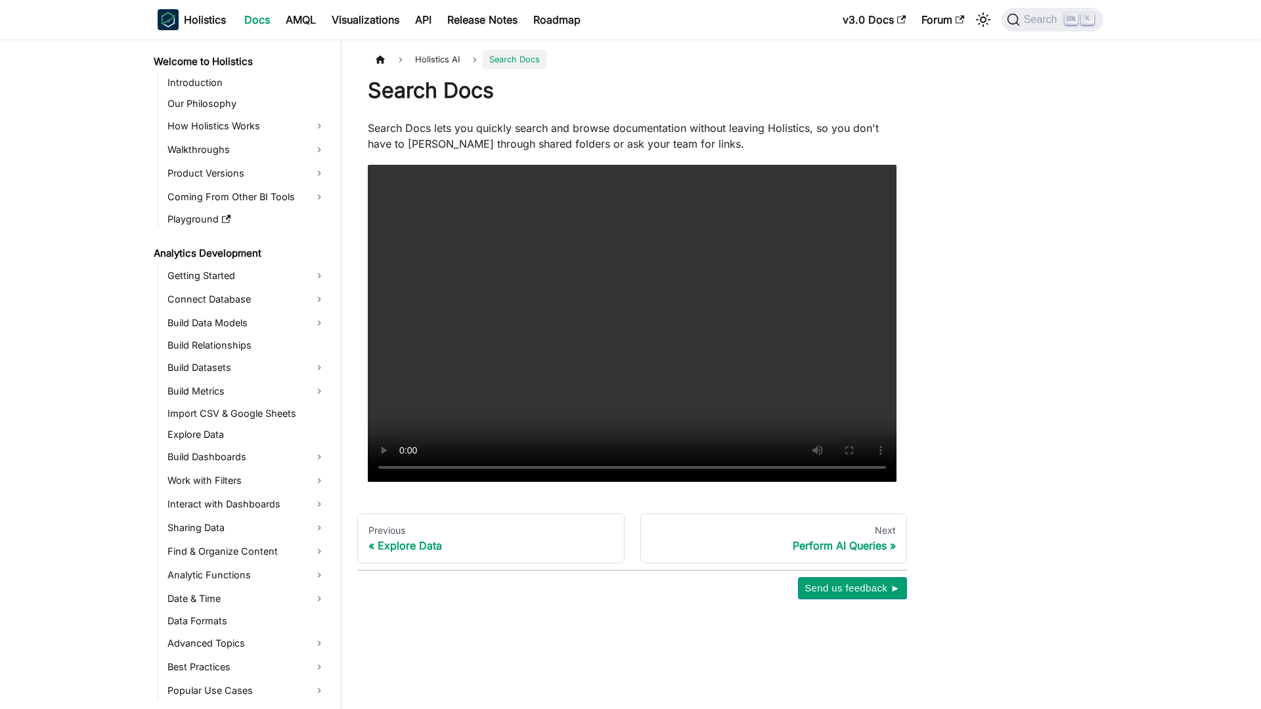 The height and width of the screenshot is (709, 1261). I want to click on a: Import CSV & Google Sheets, so click(246, 414).